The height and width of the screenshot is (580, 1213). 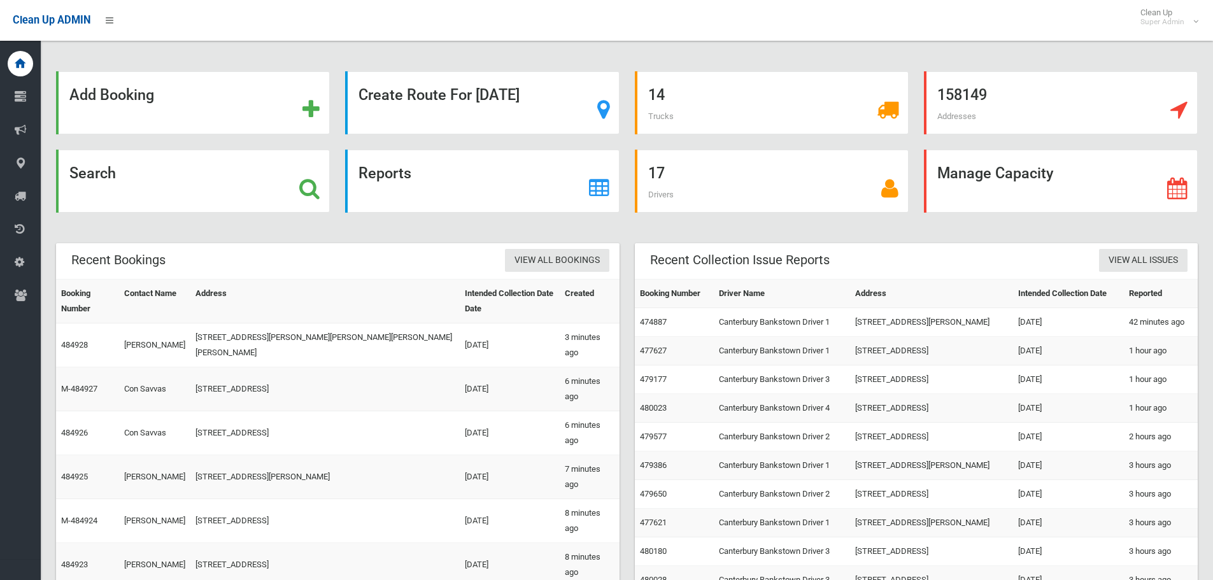 I want to click on a: View All Bookings, so click(x=557, y=260).